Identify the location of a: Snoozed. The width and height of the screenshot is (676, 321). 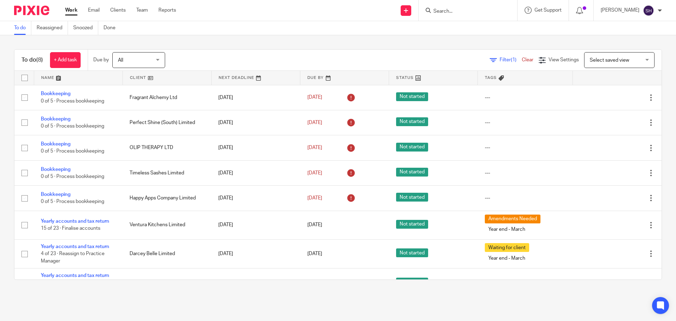
(86, 28).